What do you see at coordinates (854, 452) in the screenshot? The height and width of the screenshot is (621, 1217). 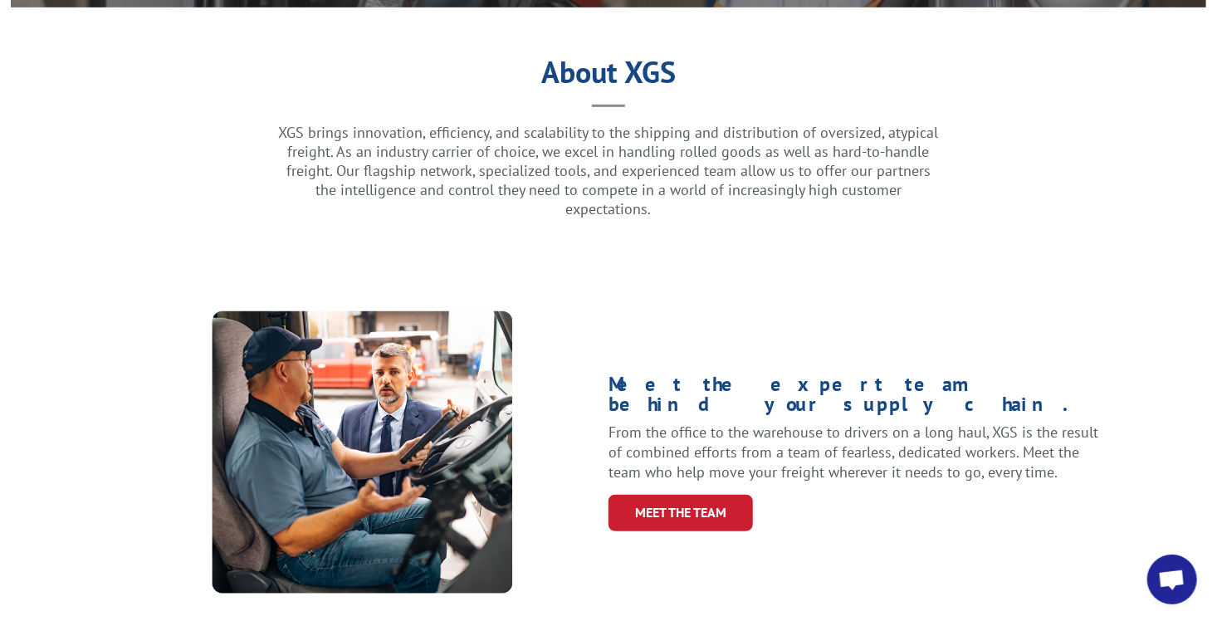 I see `p: From the office to the warehouse to drivers on a long haul, XGS is the result of combined efforts...` at bounding box center [854, 452].